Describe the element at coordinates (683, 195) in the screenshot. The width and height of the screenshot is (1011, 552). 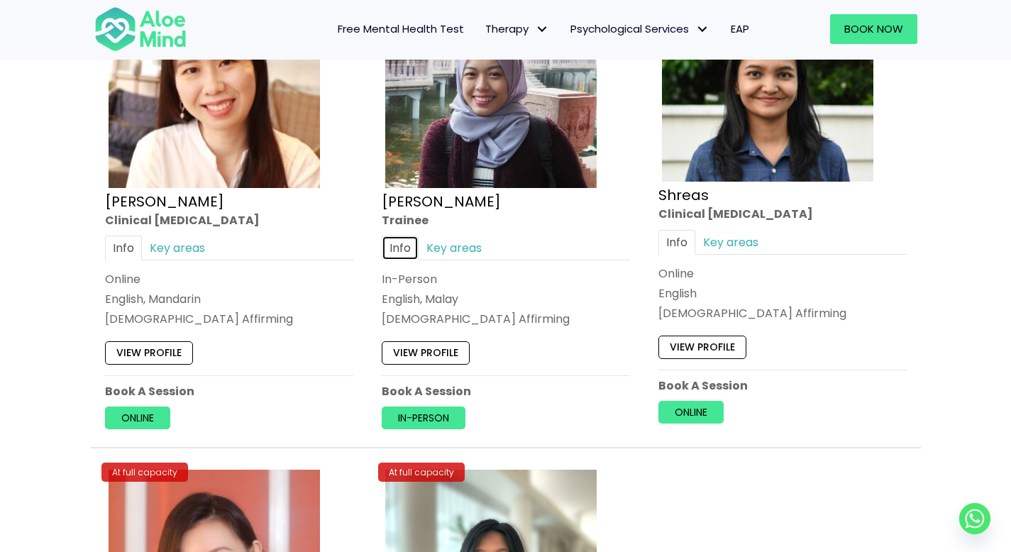
I see `a: Shreas` at that location.